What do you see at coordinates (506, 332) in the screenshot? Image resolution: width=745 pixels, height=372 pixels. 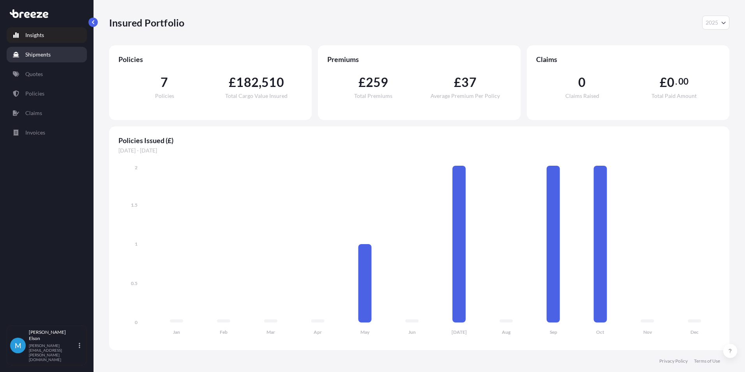 I see `tspan: Aug` at bounding box center [506, 332].